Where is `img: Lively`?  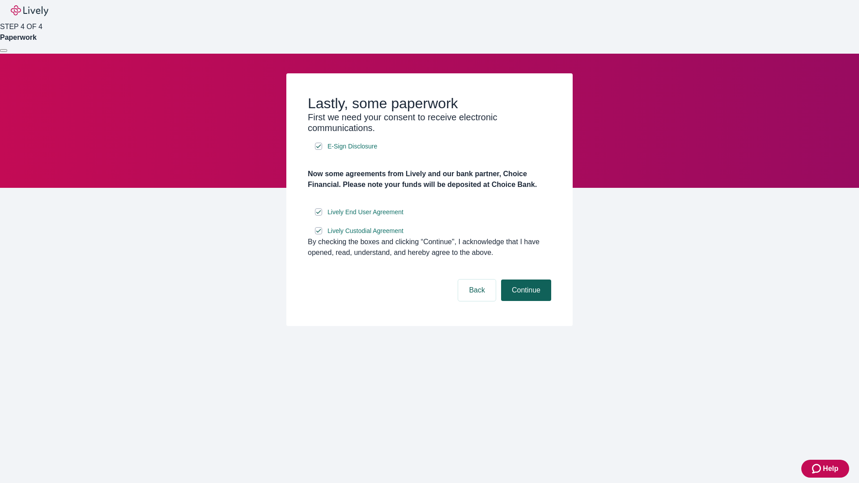
img: Lively is located at coordinates (30, 11).